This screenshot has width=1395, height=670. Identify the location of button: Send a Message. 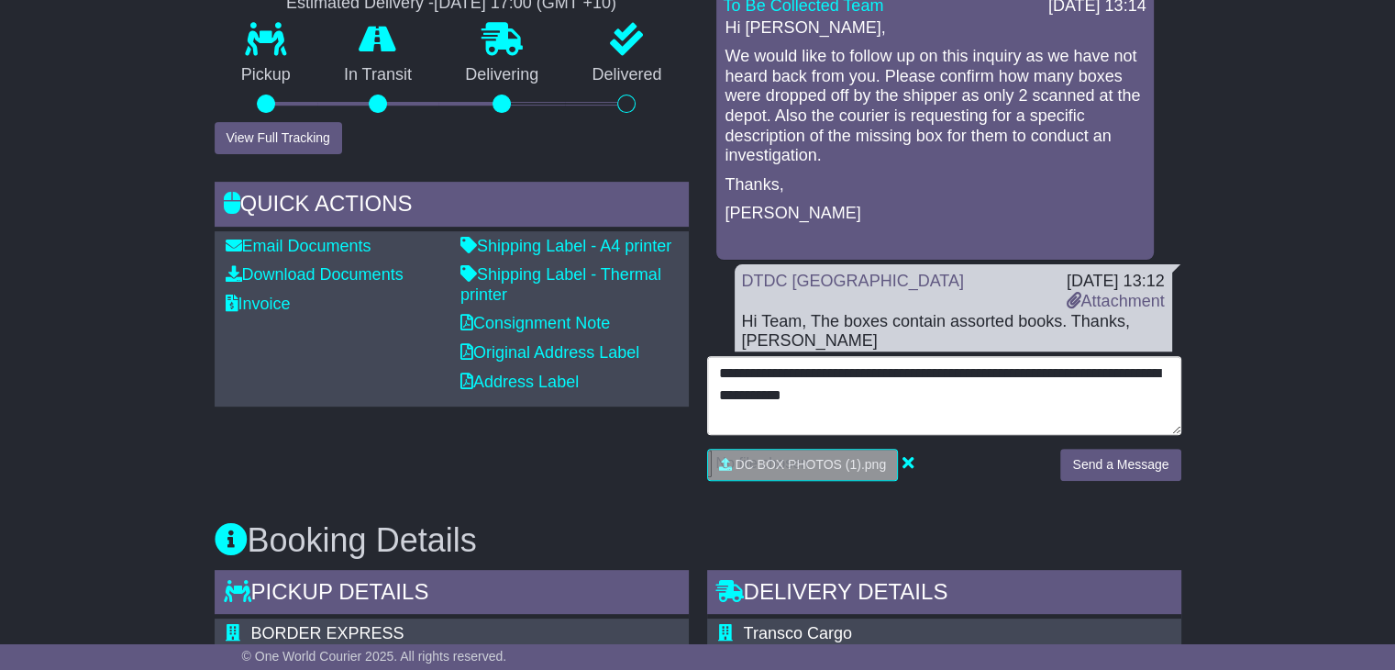
(1120, 464).